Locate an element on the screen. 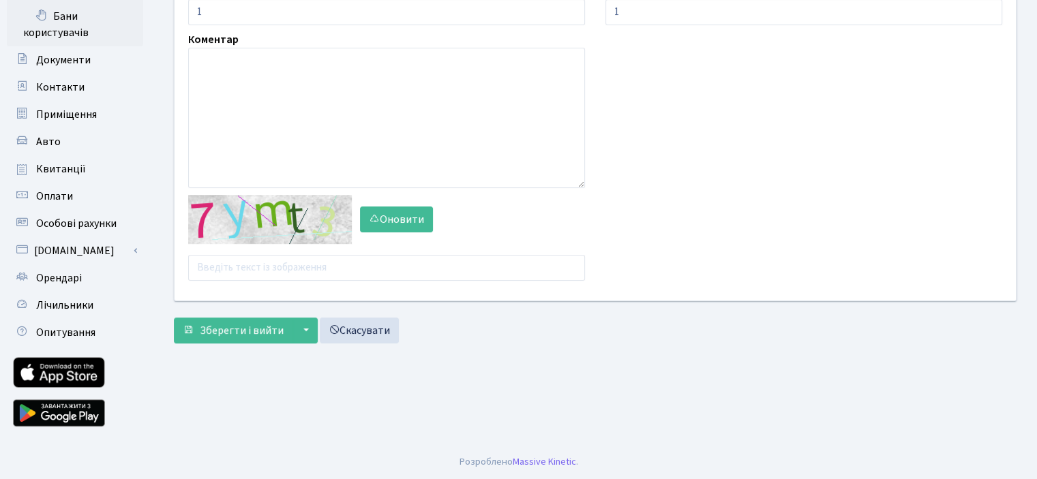  span: Документи is located at coordinates (63, 60).